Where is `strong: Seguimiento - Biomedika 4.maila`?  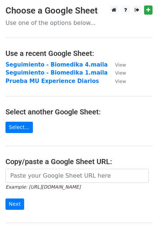
strong: Seguimiento - Biomedika 4.maila is located at coordinates (56, 65).